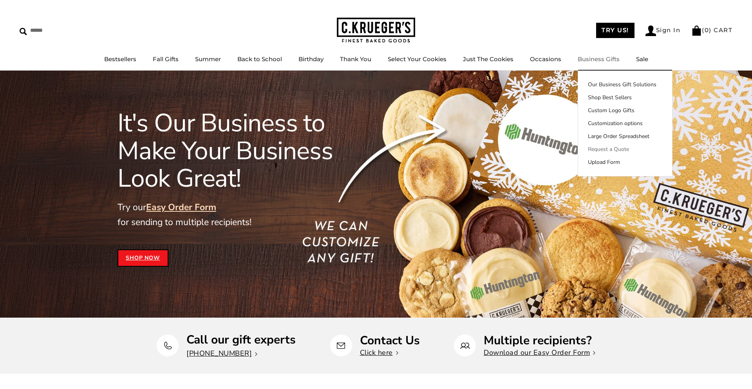 The image size is (752, 389). Describe the element at coordinates (651, 31) in the screenshot. I see `img: Account` at that location.